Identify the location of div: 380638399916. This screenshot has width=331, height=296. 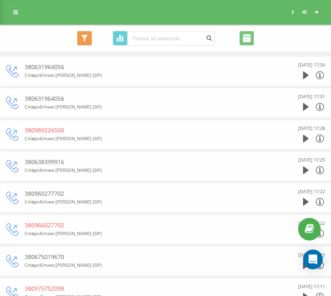
(148, 162).